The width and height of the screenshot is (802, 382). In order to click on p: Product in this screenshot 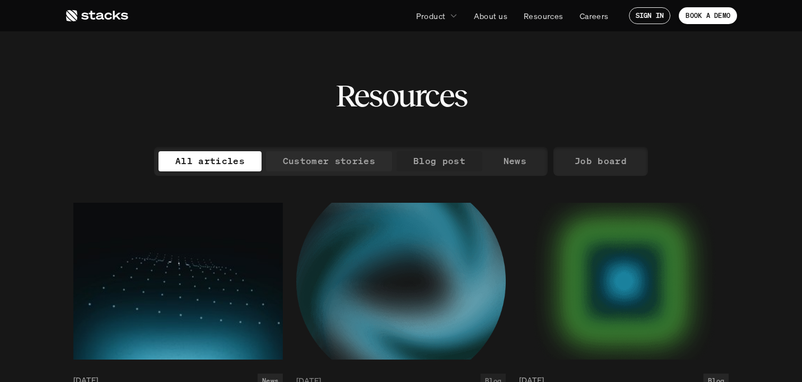, I will do `click(431, 16)`.